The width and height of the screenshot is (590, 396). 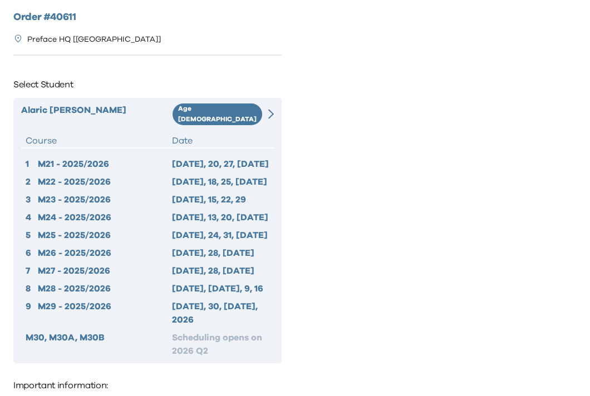 I want to click on div: M29 - 2025/2026, so click(x=105, y=313).